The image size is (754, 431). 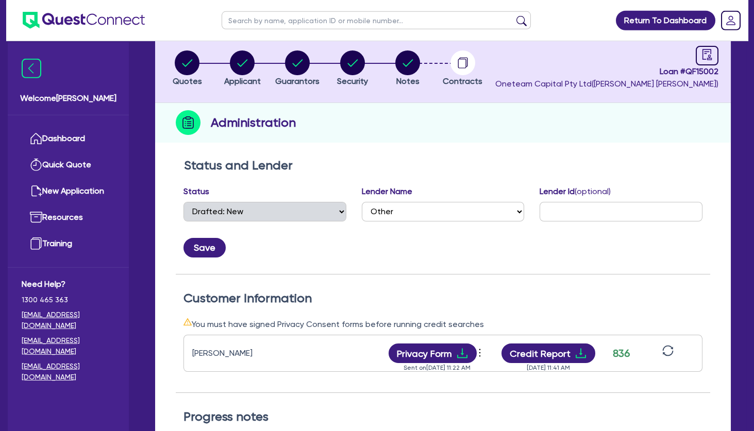 What do you see at coordinates (352, 69) in the screenshot?
I see `button: Security` at bounding box center [352, 69].